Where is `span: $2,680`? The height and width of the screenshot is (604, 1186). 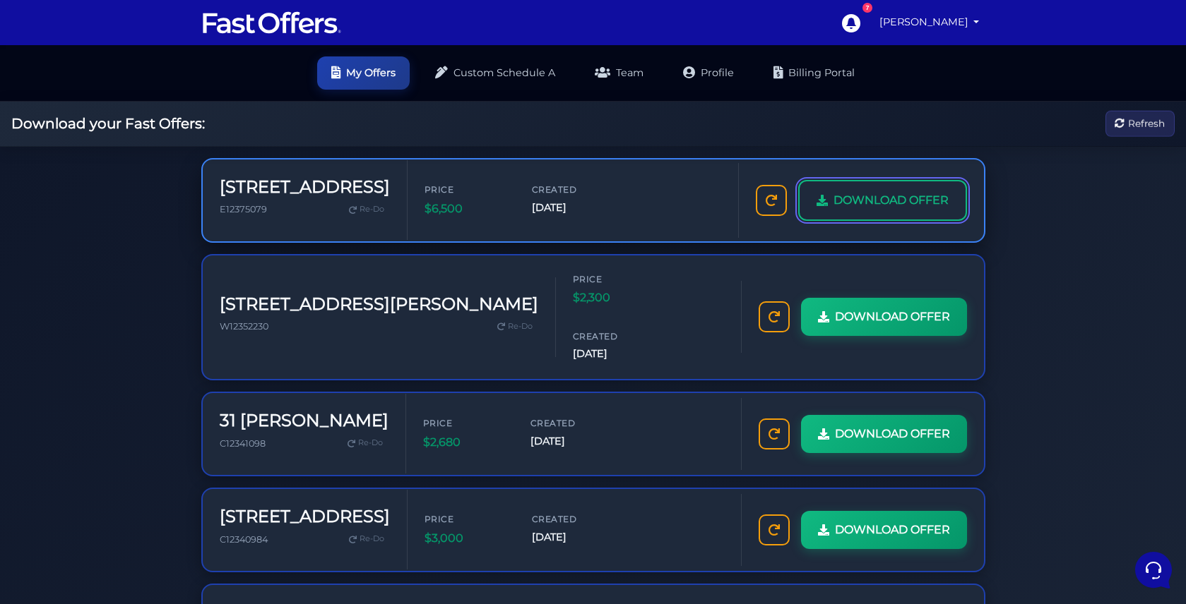
span: $2,680 is located at coordinates (465, 443).